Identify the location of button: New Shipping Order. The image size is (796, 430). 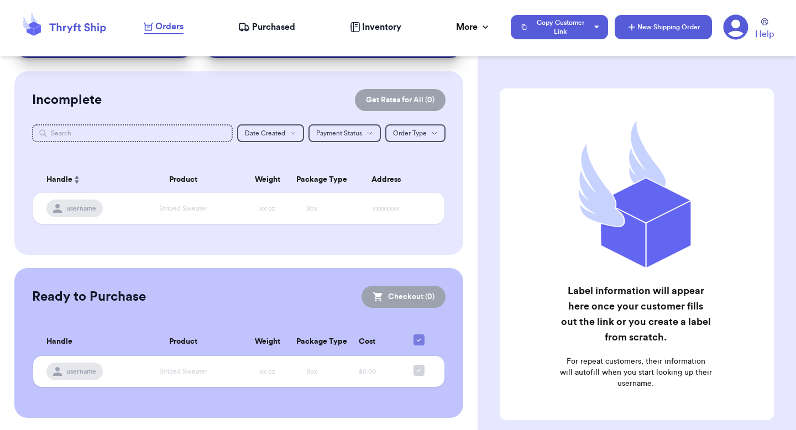
(664, 27).